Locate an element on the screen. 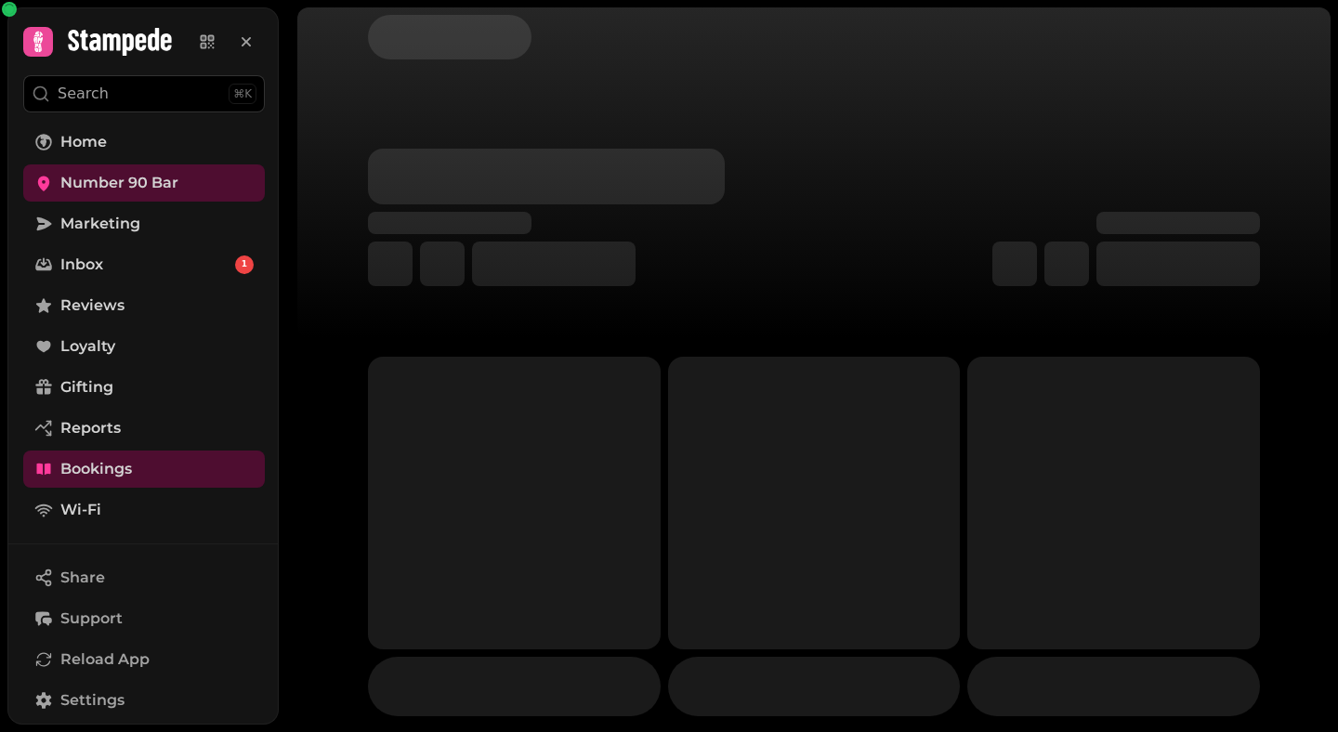  span: Marketing is located at coordinates (100, 224).